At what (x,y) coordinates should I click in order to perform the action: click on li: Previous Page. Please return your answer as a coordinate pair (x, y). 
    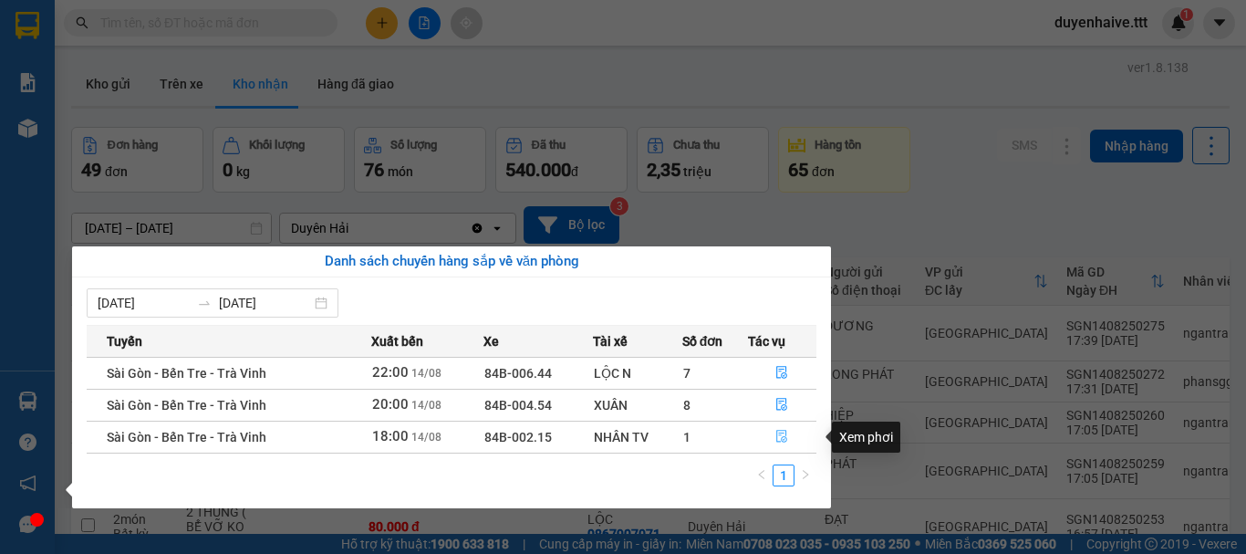
    Looking at the image, I should click on (762, 475).